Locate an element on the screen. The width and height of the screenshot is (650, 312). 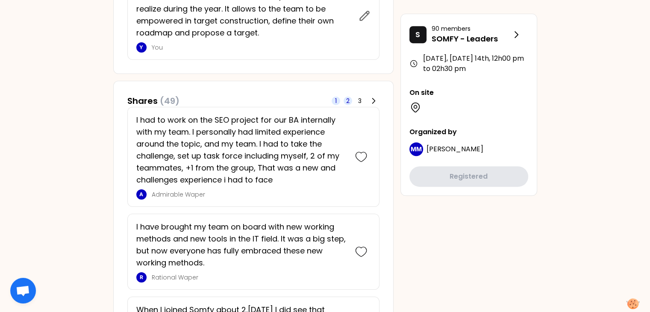
p: Organized by is located at coordinates (469, 132).